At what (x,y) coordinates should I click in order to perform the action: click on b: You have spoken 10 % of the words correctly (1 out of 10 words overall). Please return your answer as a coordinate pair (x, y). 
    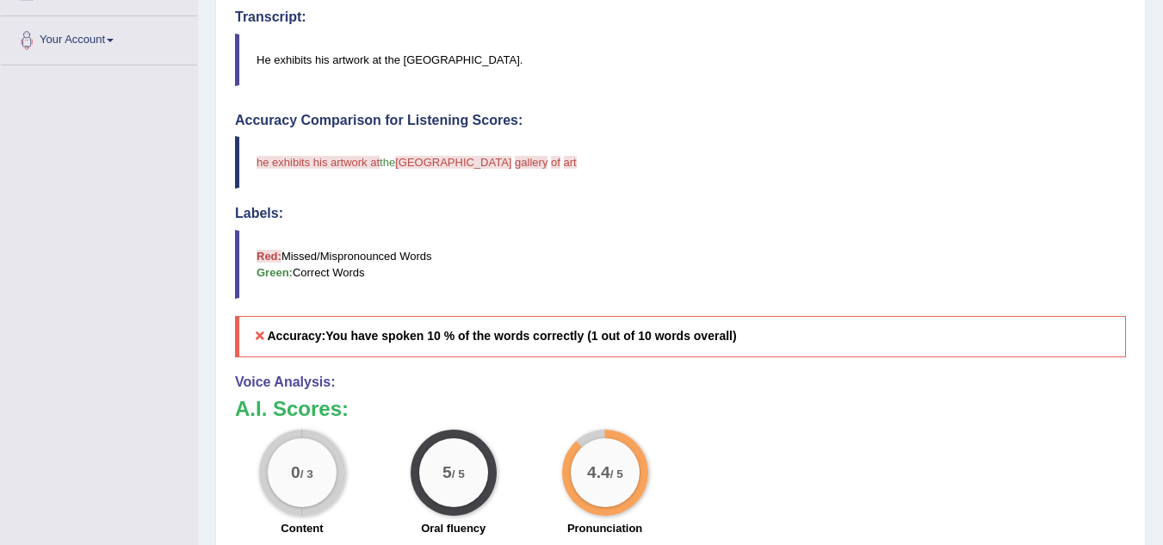
    Looking at the image, I should click on (530, 336).